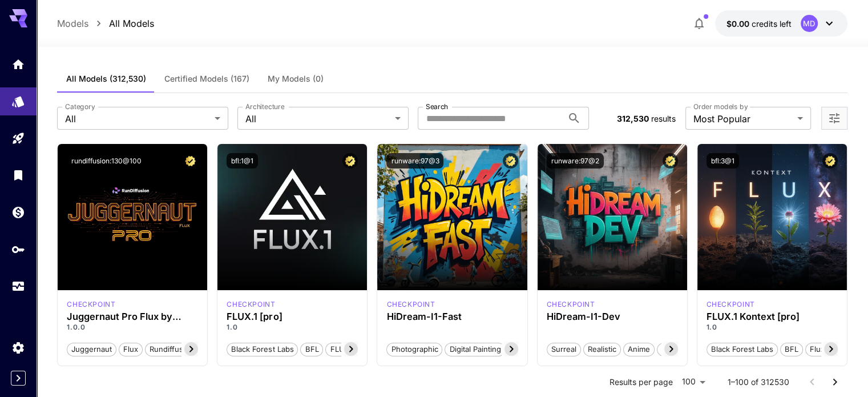 The width and height of the screenshot is (868, 397). I want to click on span: My Models (0), so click(296, 79).